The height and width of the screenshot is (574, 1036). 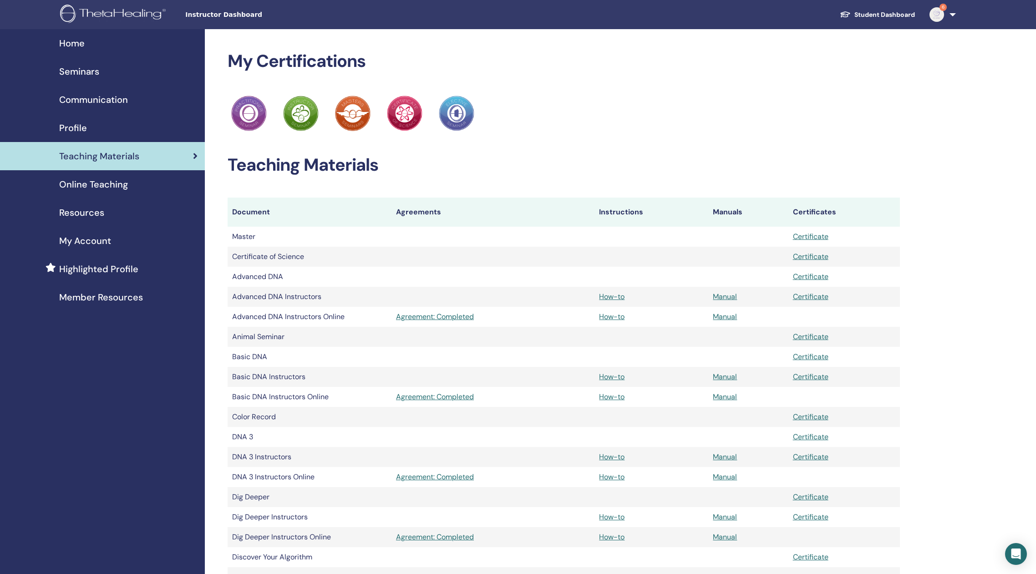 I want to click on td: Discover Your Algorithm, so click(x=310, y=557).